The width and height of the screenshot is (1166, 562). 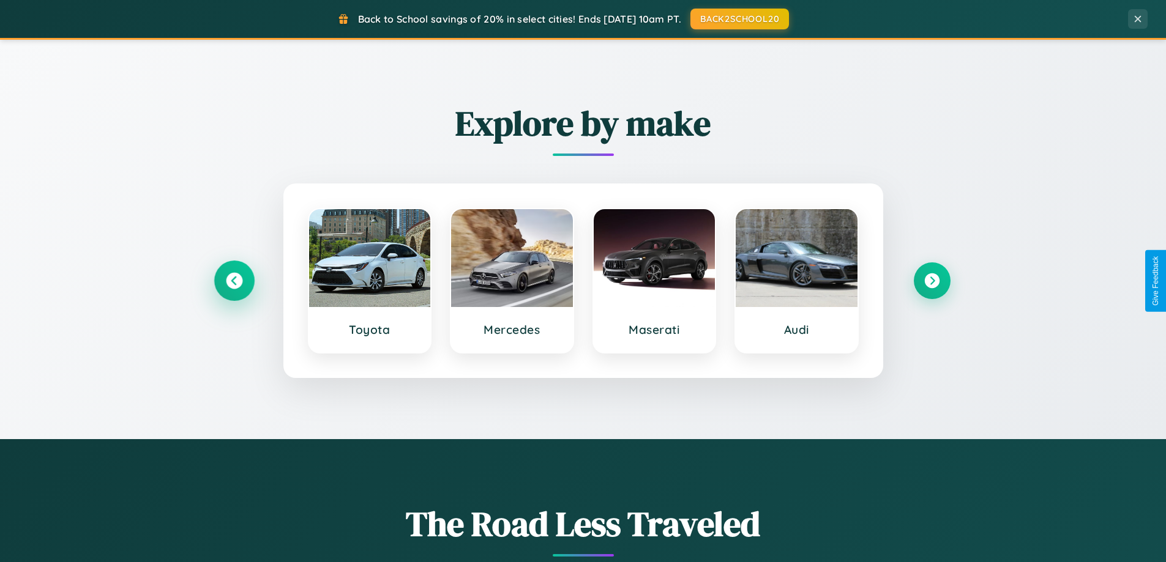 I want to click on h1: The Road Less Traveled, so click(x=583, y=524).